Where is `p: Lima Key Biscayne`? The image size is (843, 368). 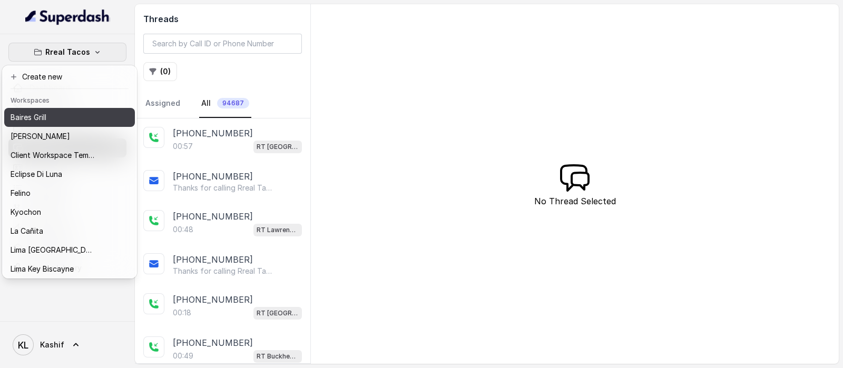 p: Lima Key Biscayne is located at coordinates (42, 269).